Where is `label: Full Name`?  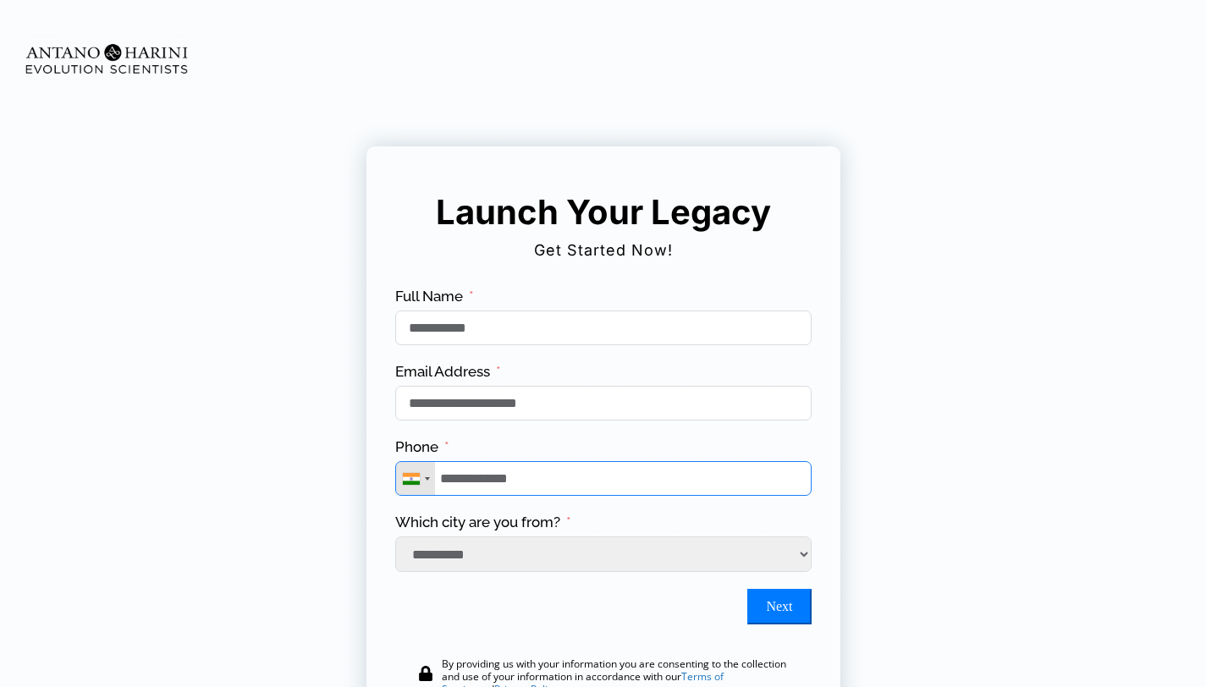 label: Full Name is located at coordinates (434, 296).